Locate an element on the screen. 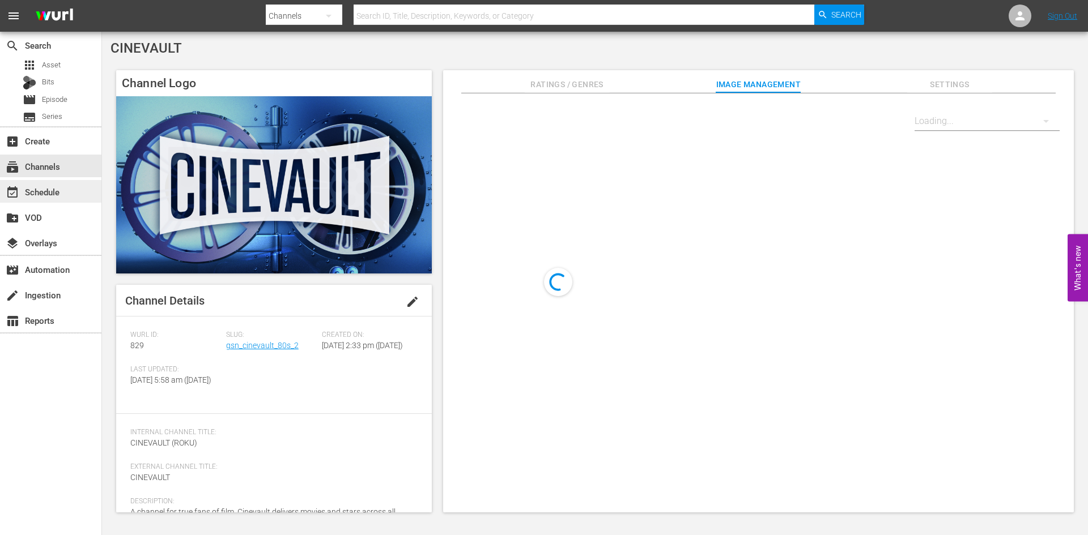 The width and height of the screenshot is (1088, 535). span: VOD is located at coordinates (12, 218).